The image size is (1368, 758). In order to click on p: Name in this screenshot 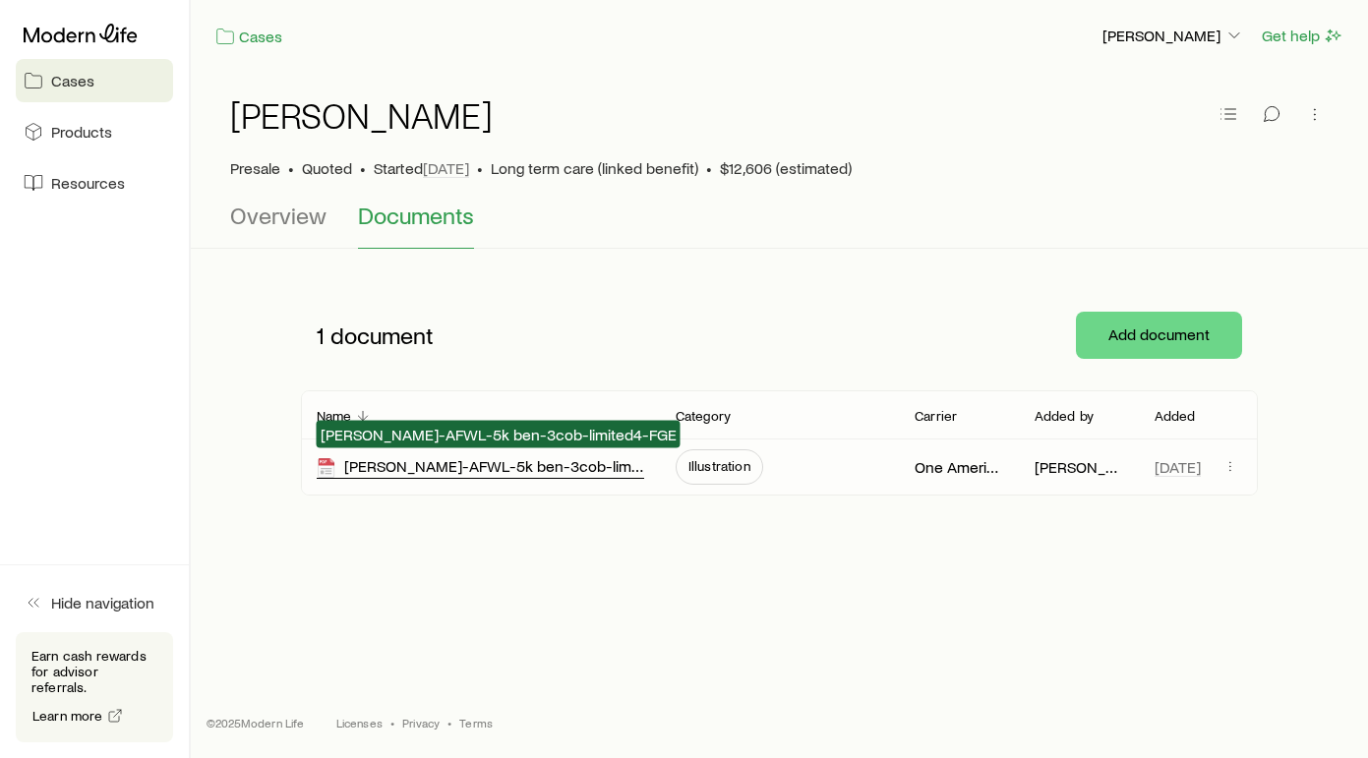, I will do `click(334, 416)`.